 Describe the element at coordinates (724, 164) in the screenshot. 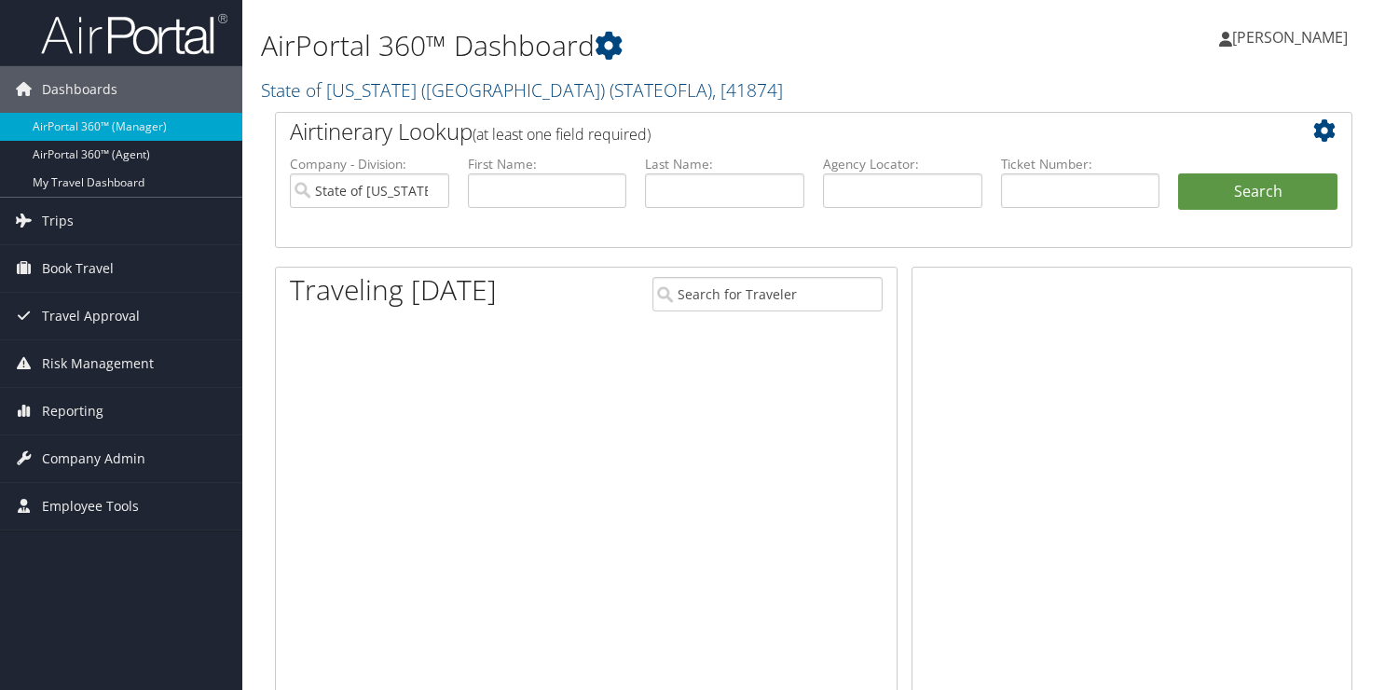

I see `label: Last Name:` at that location.